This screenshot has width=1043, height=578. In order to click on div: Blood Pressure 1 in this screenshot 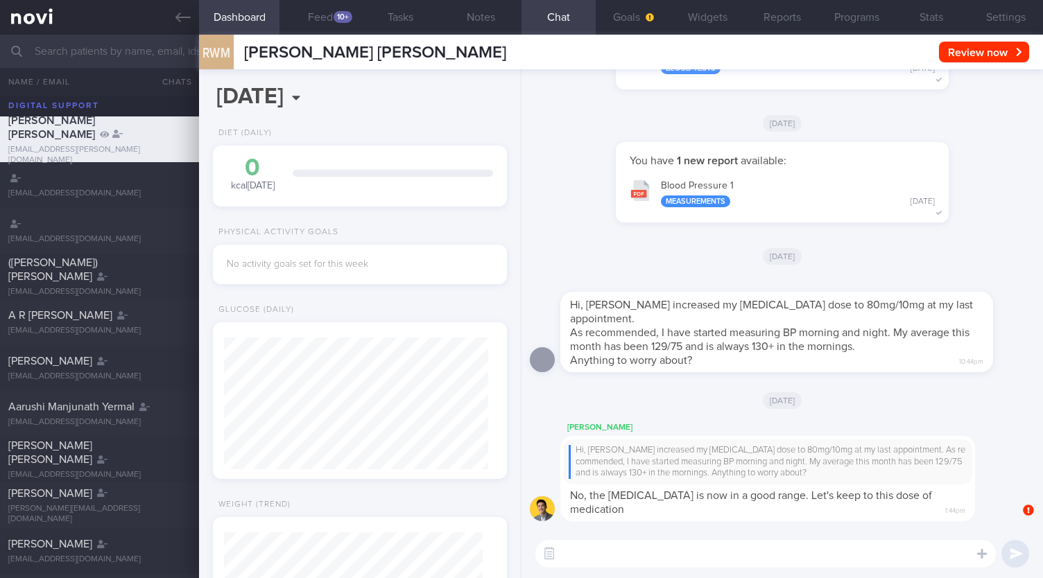, I will do `click(798, 194)`.